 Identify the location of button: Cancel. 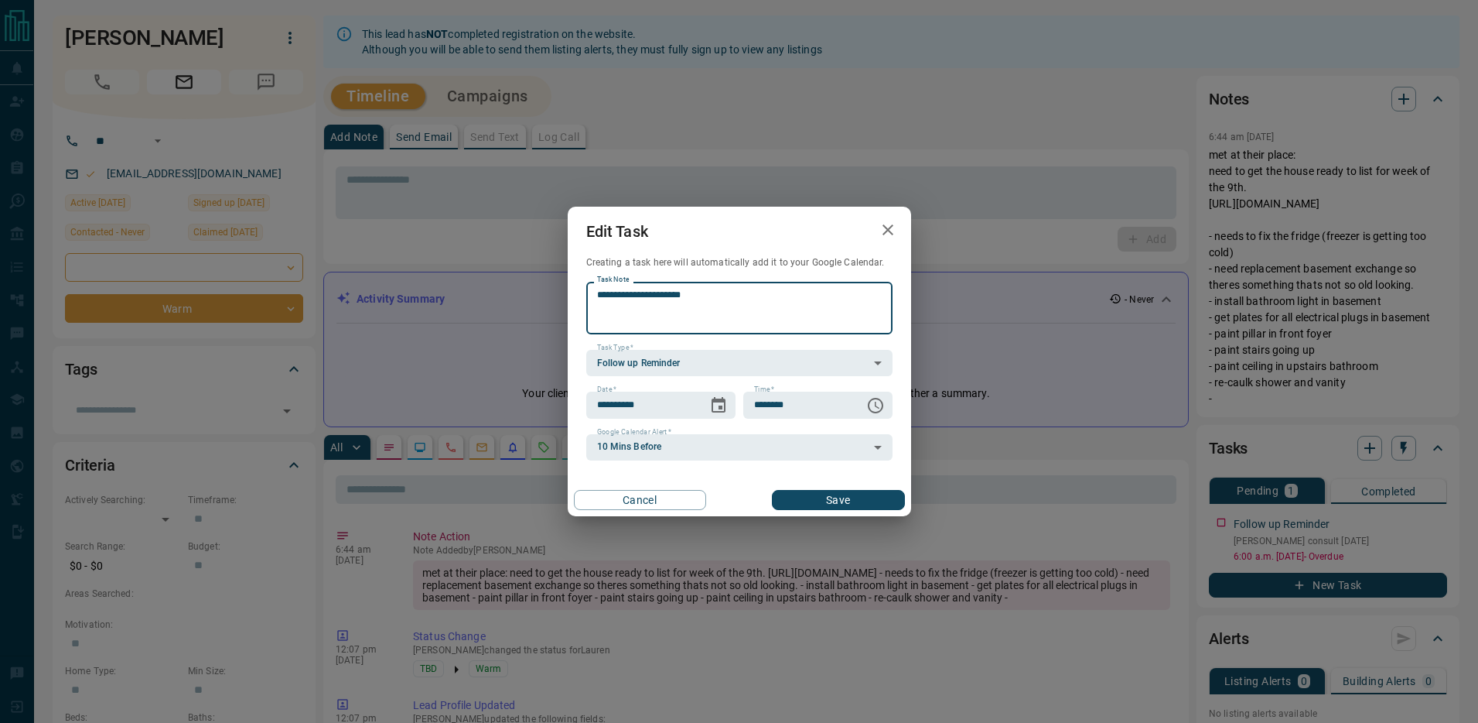
(640, 500).